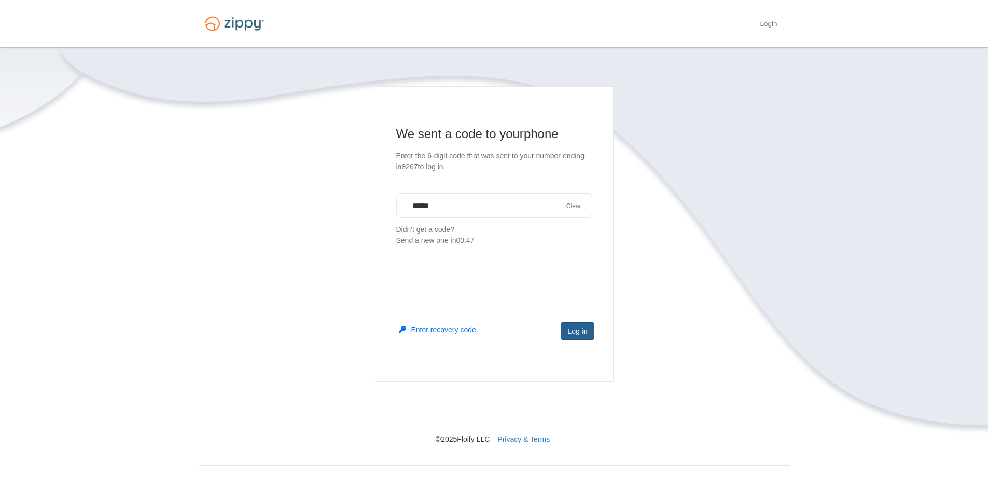  Describe the element at coordinates (494, 134) in the screenshot. I see `h1: We sent a code to your phone` at that location.